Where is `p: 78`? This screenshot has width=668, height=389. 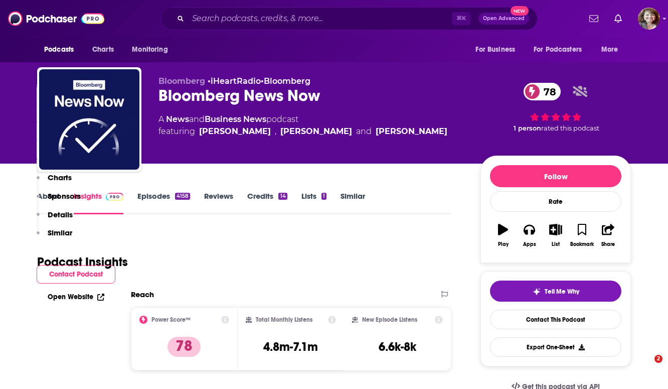 p: 78 is located at coordinates (184, 347).